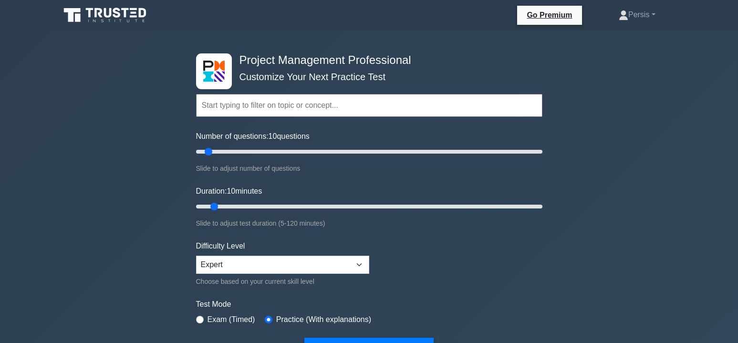 The image size is (738, 343). I want to click on label: Practice (With explanations), so click(323, 319).